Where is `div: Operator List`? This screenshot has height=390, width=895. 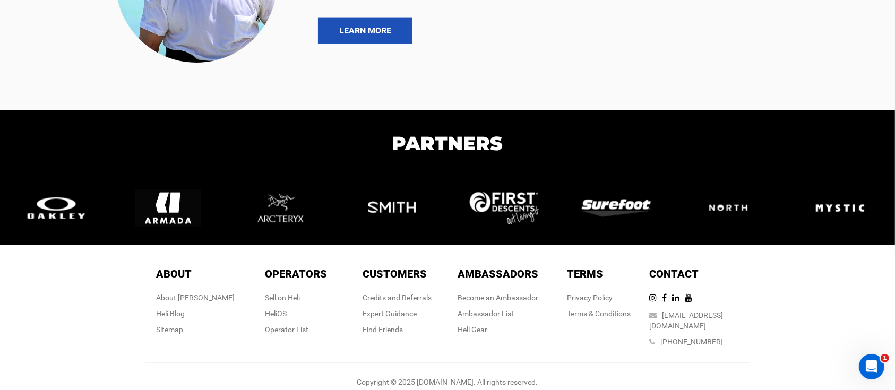 div: Operator List is located at coordinates (296, 330).